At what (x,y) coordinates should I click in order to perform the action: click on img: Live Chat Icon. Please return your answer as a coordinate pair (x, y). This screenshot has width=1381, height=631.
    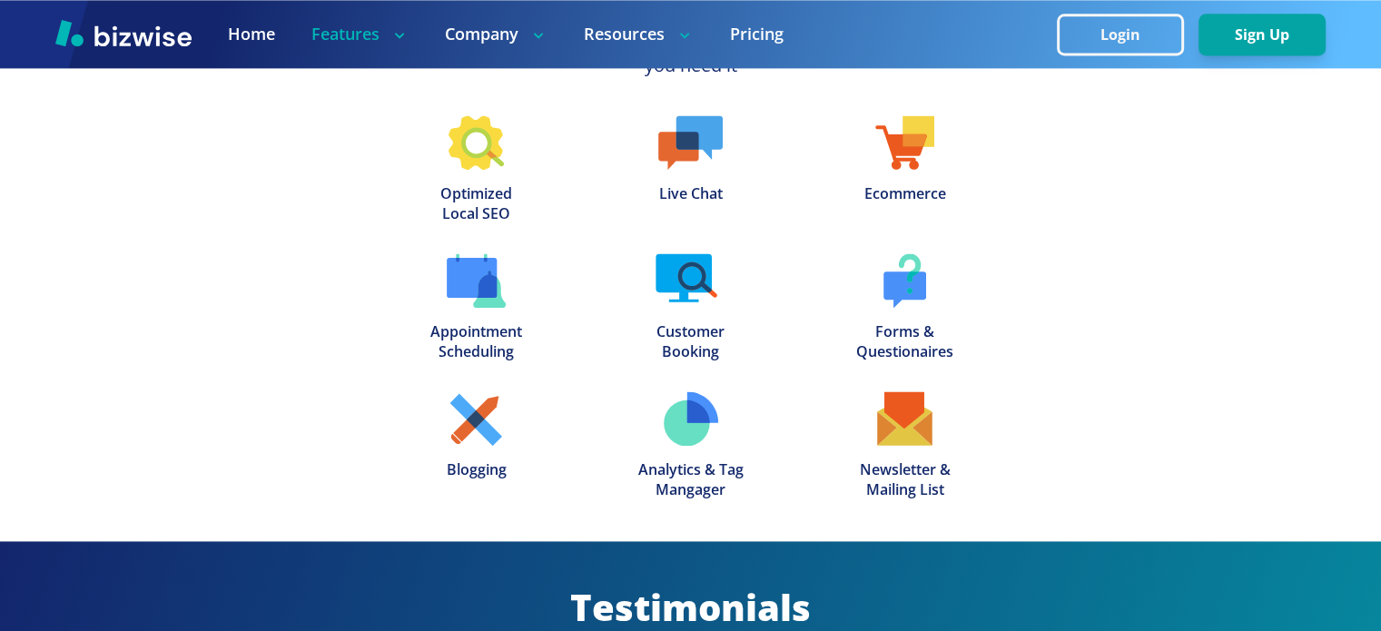
    Looking at the image, I should click on (690, 143).